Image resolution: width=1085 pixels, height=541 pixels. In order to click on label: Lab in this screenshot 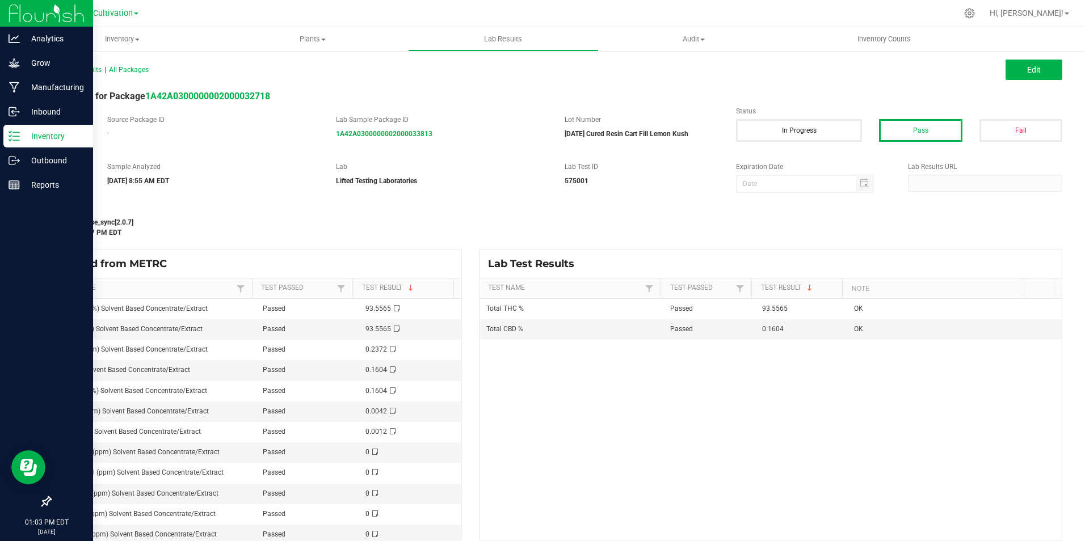, I will do `click(441, 167)`.